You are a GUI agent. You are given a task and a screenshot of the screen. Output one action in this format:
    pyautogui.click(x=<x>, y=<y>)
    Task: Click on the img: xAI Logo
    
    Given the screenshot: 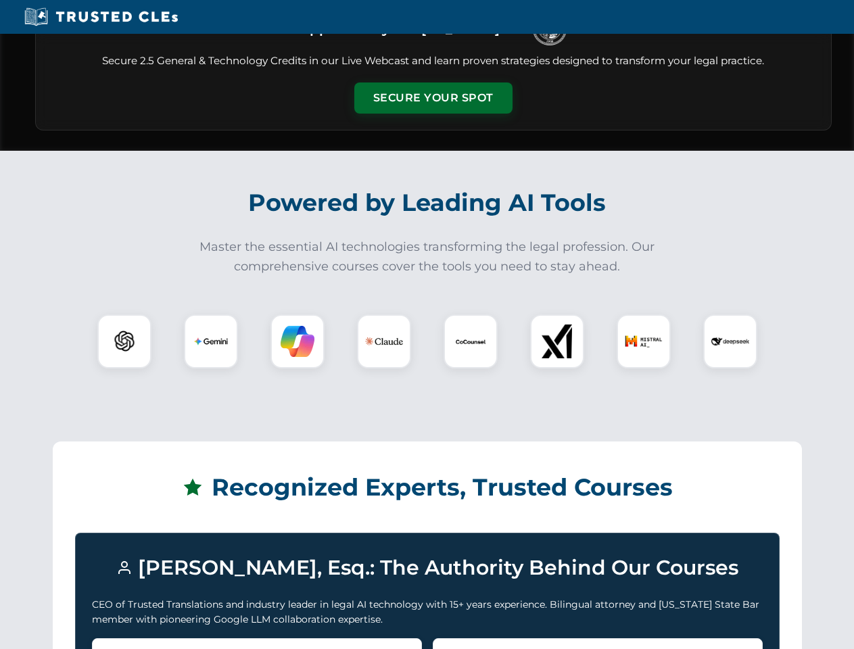 What is the action you would take?
    pyautogui.click(x=557, y=342)
    